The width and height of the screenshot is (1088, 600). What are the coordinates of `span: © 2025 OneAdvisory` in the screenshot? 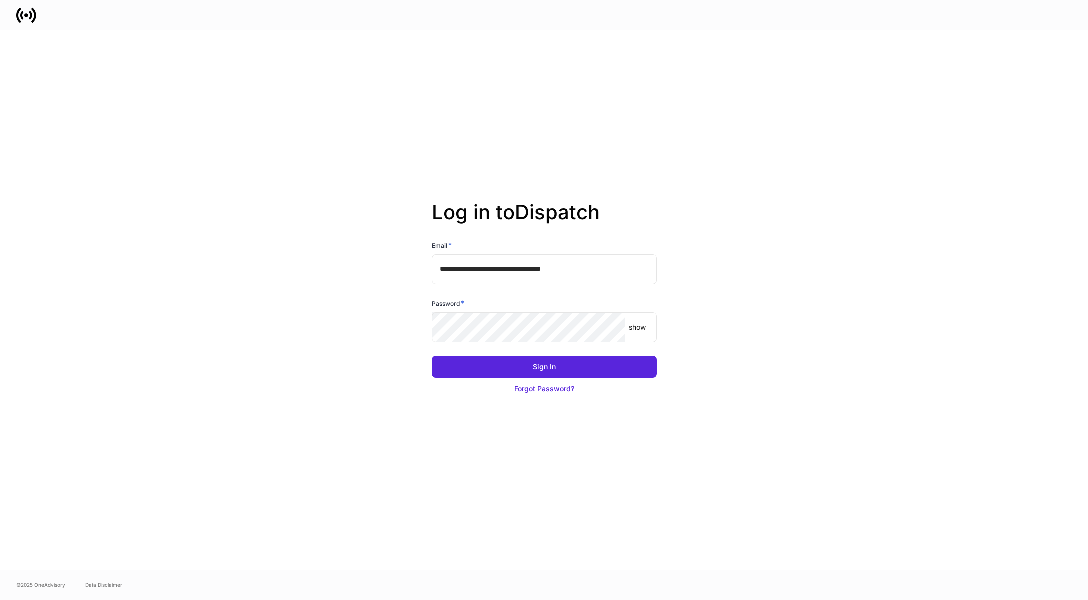 It's located at (41, 585).